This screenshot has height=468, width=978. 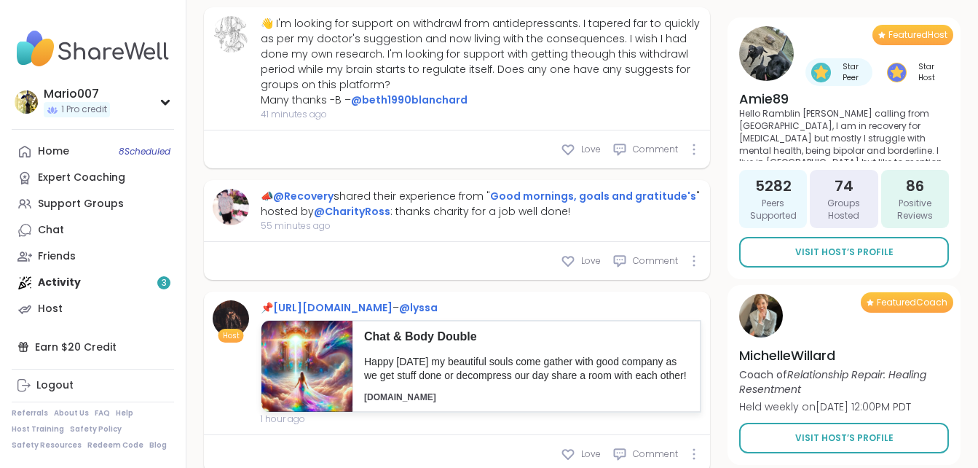 I want to click on span: Peers Supported, so click(x=773, y=210).